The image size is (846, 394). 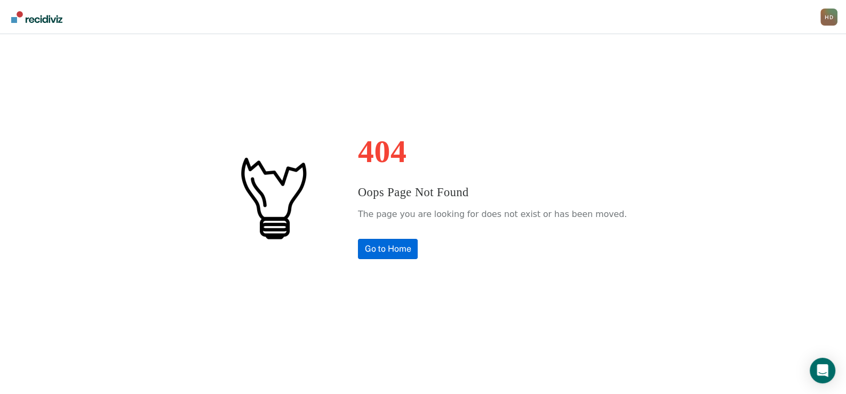 I want to click on div: Open Intercom Messenger, so click(x=823, y=371).